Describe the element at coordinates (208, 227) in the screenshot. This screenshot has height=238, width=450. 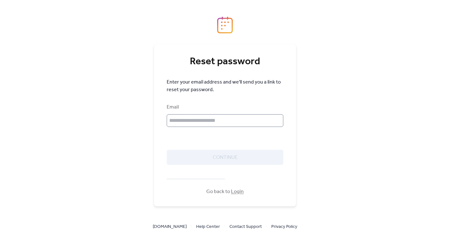
I see `span: Help Center` at that location.